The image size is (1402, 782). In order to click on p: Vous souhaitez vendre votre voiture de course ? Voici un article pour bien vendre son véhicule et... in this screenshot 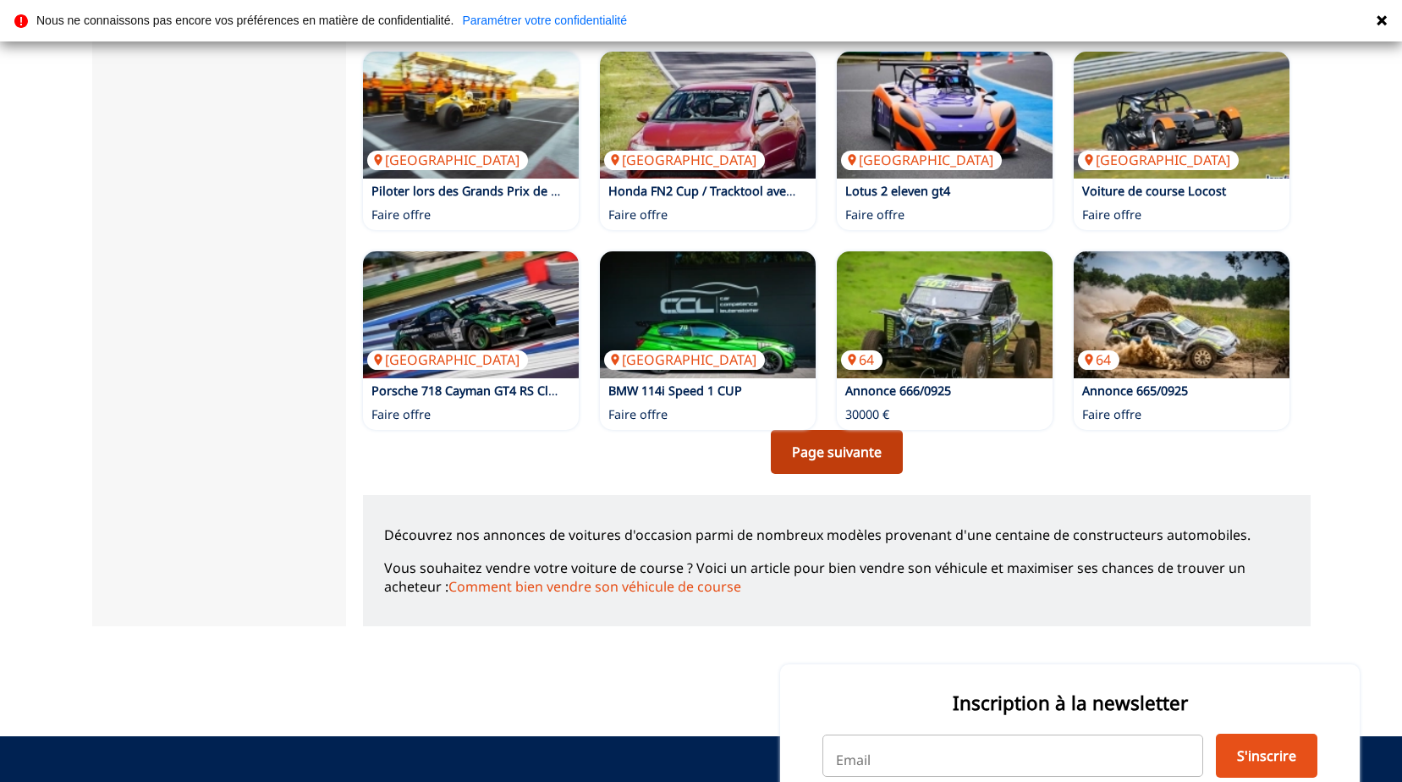, I will do `click(837, 577)`.